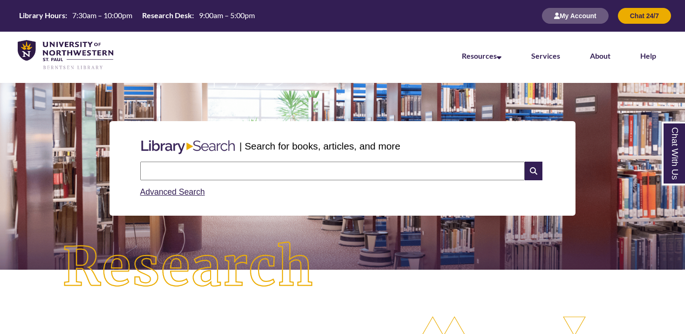  What do you see at coordinates (648, 55) in the screenshot?
I see `a: Help` at bounding box center [648, 55].